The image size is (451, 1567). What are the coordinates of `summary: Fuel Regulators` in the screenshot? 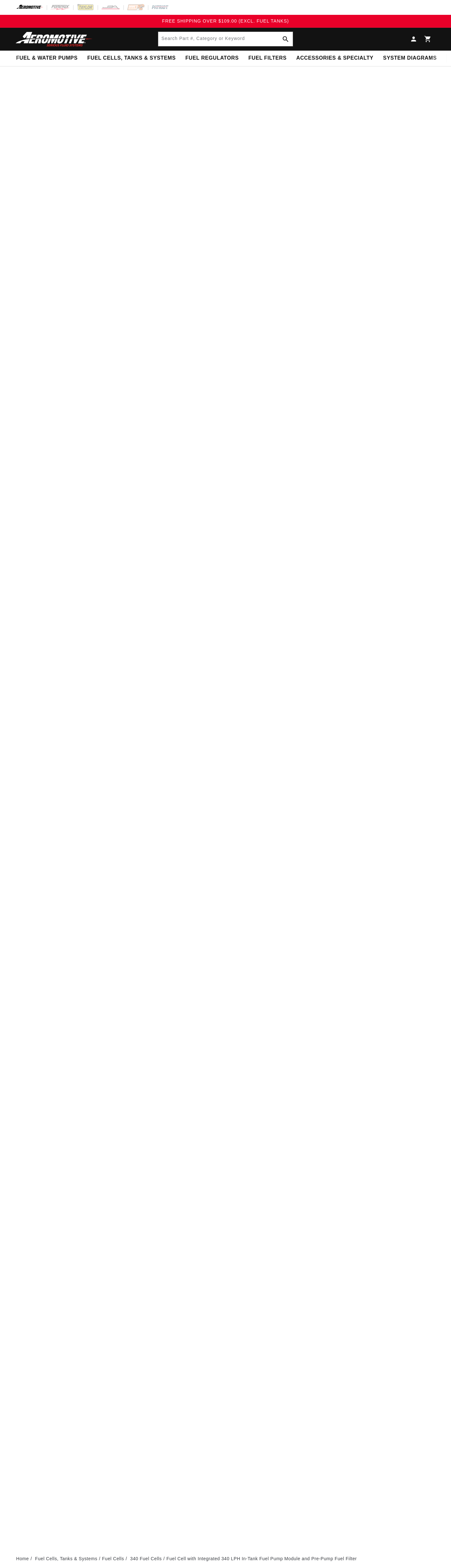 It's located at (212, 58).